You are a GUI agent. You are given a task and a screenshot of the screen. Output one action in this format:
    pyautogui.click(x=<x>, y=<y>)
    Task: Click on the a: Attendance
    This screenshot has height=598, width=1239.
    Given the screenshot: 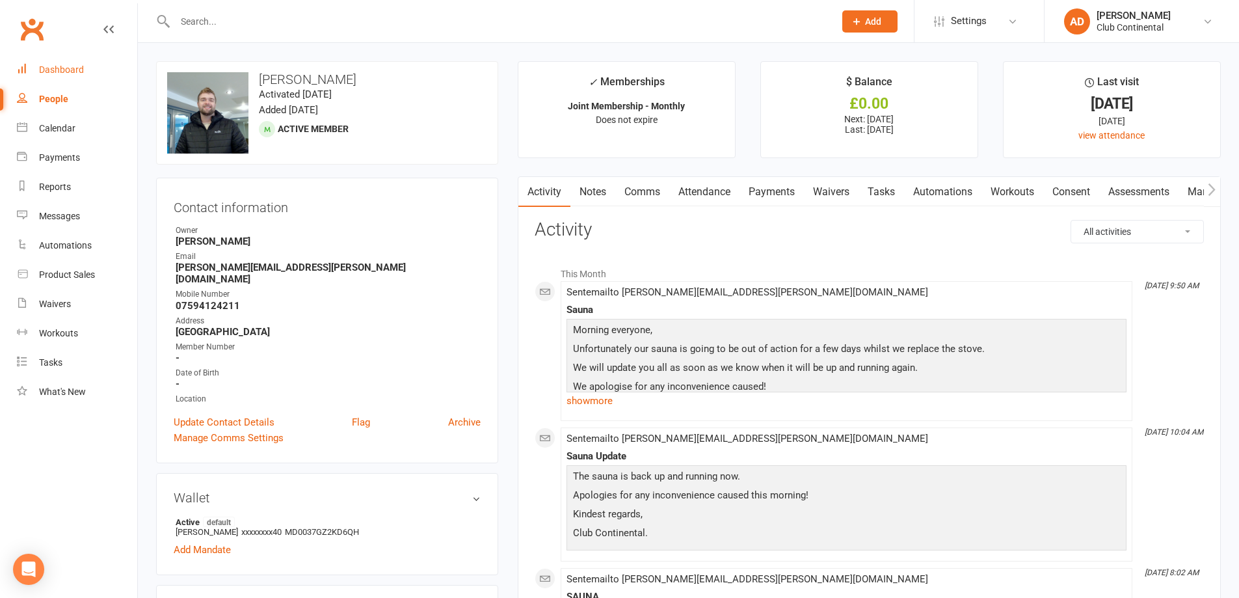 What is the action you would take?
    pyautogui.click(x=705, y=192)
    